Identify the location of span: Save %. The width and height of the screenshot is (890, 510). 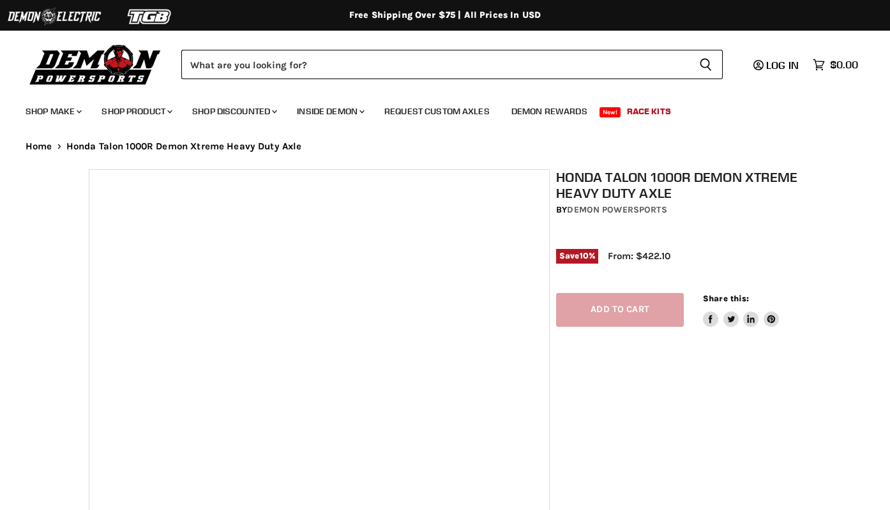
(577, 256).